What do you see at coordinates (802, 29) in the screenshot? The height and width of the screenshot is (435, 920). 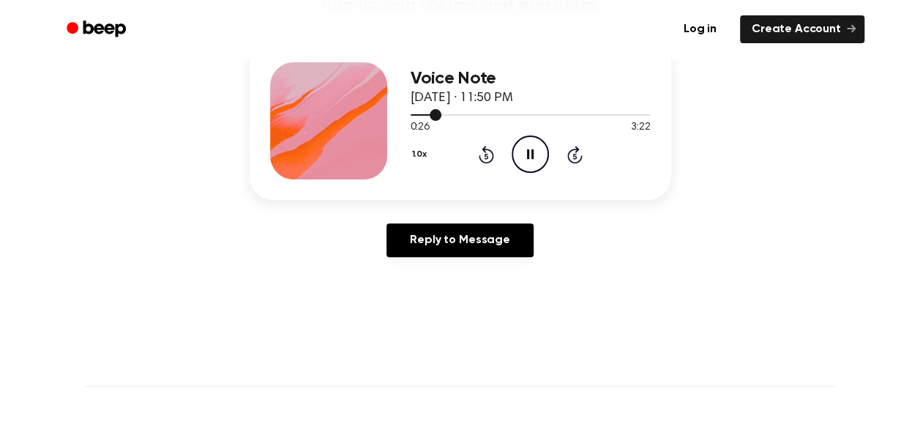 I see `a: Create Account` at bounding box center [802, 29].